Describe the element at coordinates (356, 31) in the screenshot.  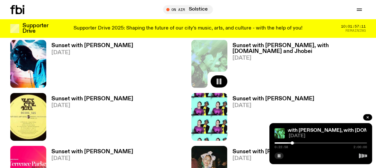
I see `span: Remaining` at that location.